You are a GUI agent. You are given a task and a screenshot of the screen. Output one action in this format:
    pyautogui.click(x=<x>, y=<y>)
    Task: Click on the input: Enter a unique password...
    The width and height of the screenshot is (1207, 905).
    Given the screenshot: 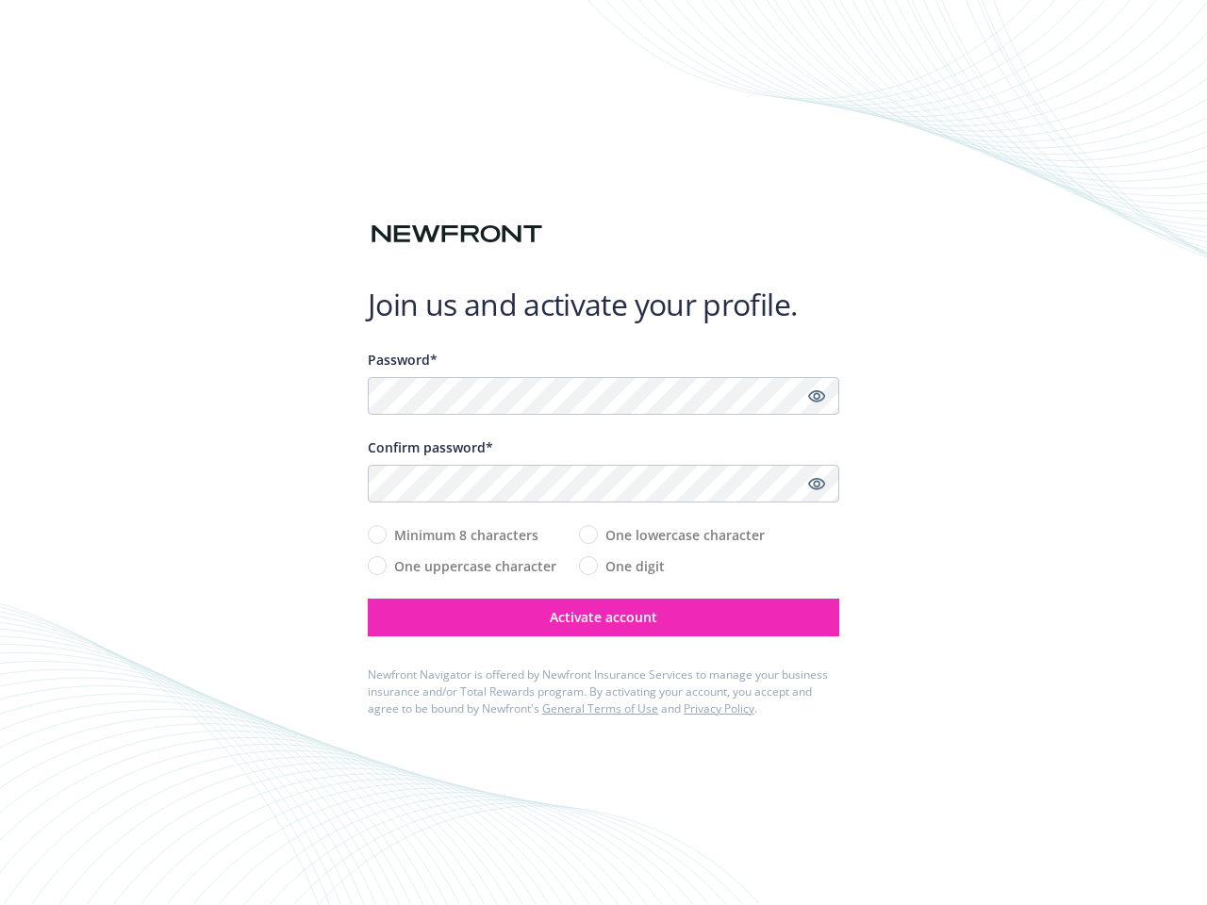 What is the action you would take?
    pyautogui.click(x=604, y=396)
    